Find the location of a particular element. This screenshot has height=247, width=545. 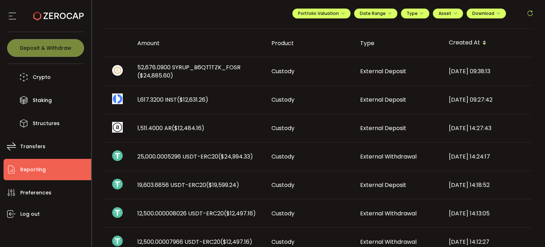

span: Log out is located at coordinates (30, 214).